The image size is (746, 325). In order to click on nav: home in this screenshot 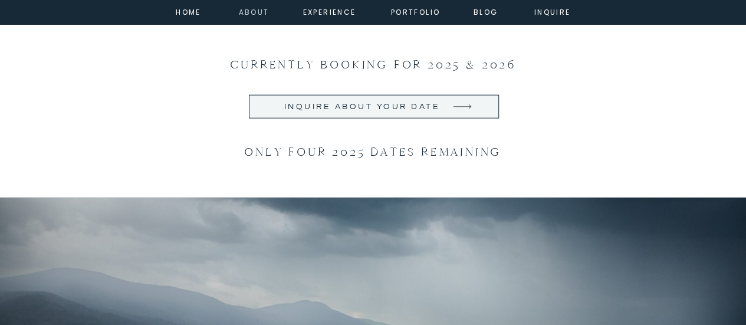, I will do `click(189, 11)`.